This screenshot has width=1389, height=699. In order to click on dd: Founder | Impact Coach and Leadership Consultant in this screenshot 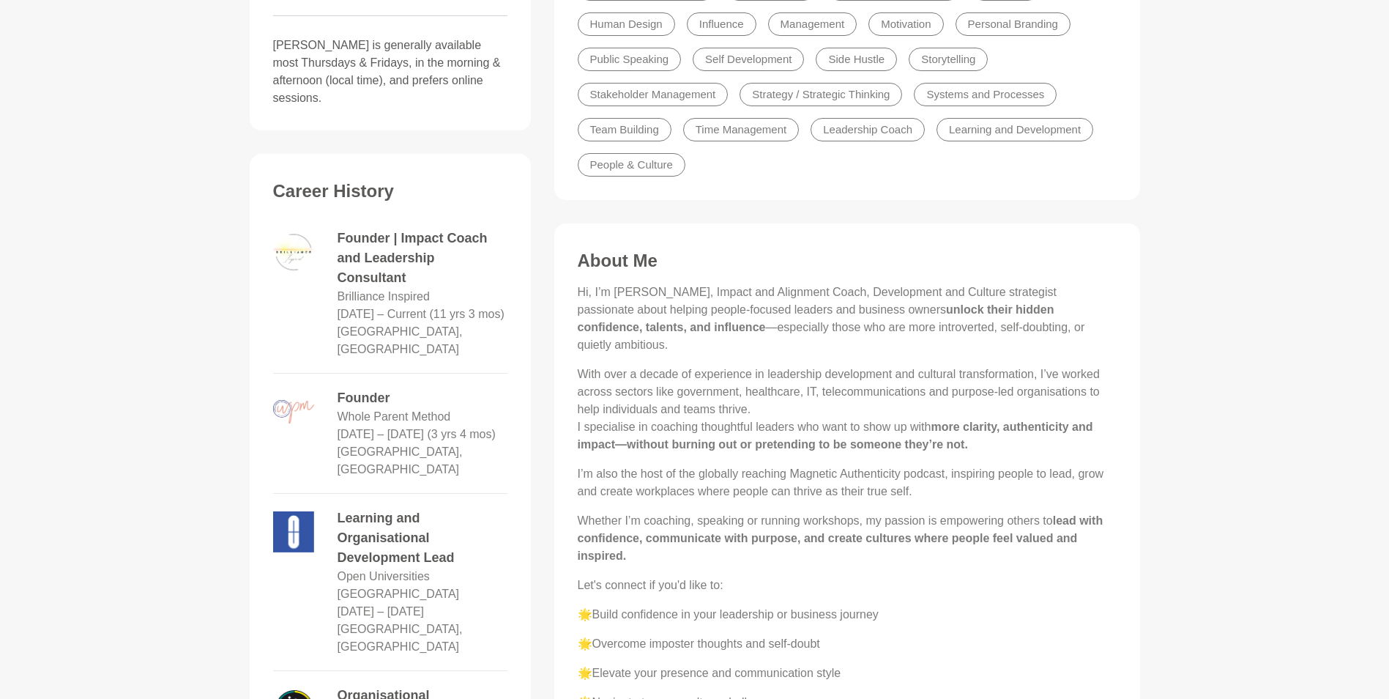, I will do `click(423, 258)`.